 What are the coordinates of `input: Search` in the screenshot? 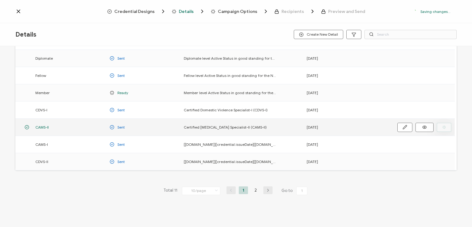 It's located at (410, 34).